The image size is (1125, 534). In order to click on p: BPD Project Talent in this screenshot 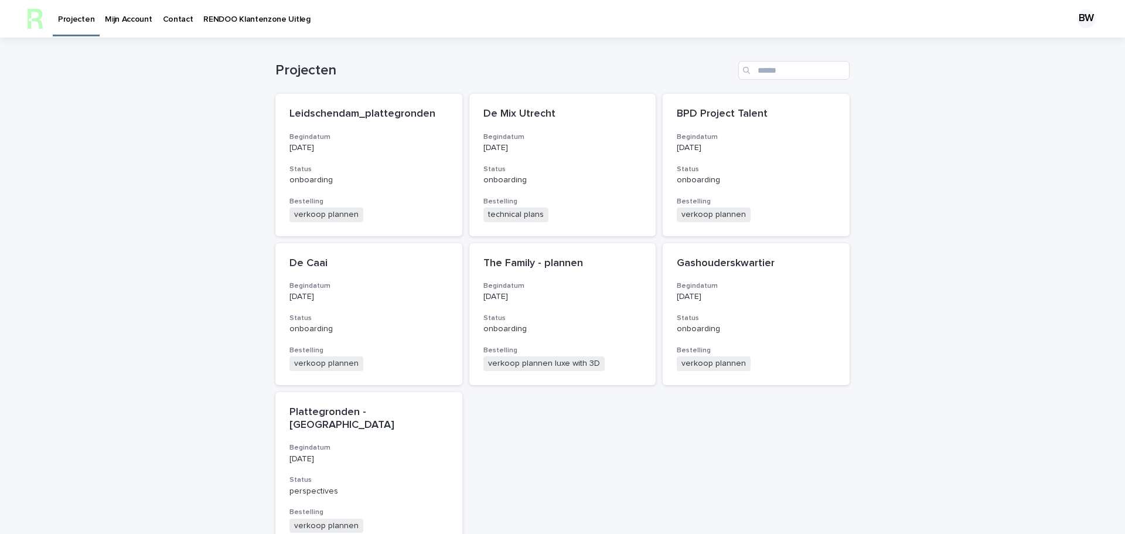, I will do `click(756, 114)`.